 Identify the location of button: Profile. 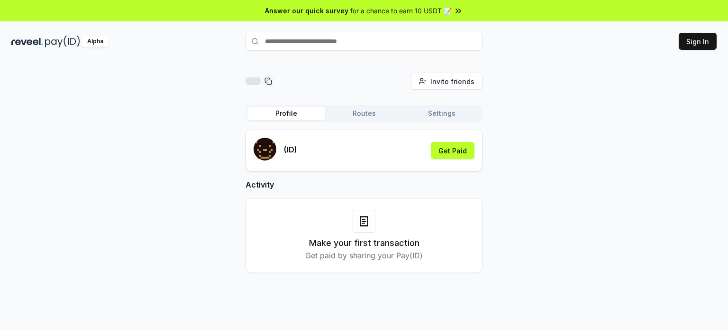
(286, 113).